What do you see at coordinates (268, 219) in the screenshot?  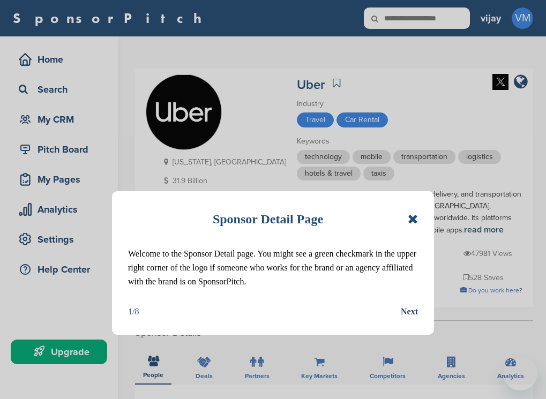 I see `h1: Sponsor Detail Page` at bounding box center [268, 219].